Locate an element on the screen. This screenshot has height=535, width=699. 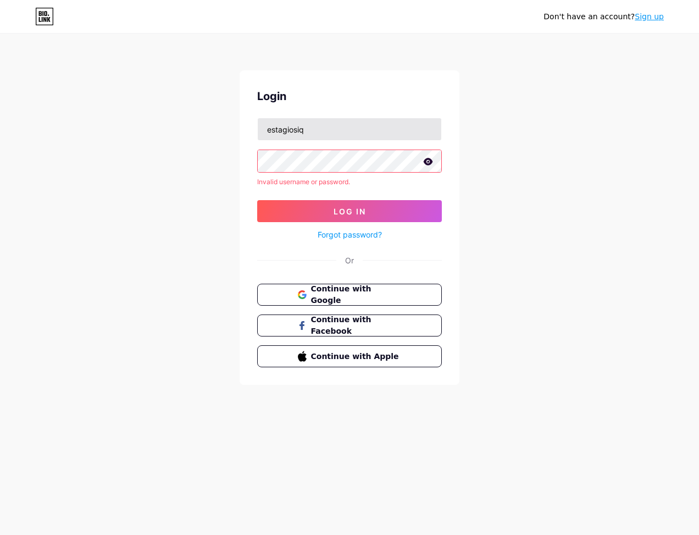
button: Log In is located at coordinates (350, 211).